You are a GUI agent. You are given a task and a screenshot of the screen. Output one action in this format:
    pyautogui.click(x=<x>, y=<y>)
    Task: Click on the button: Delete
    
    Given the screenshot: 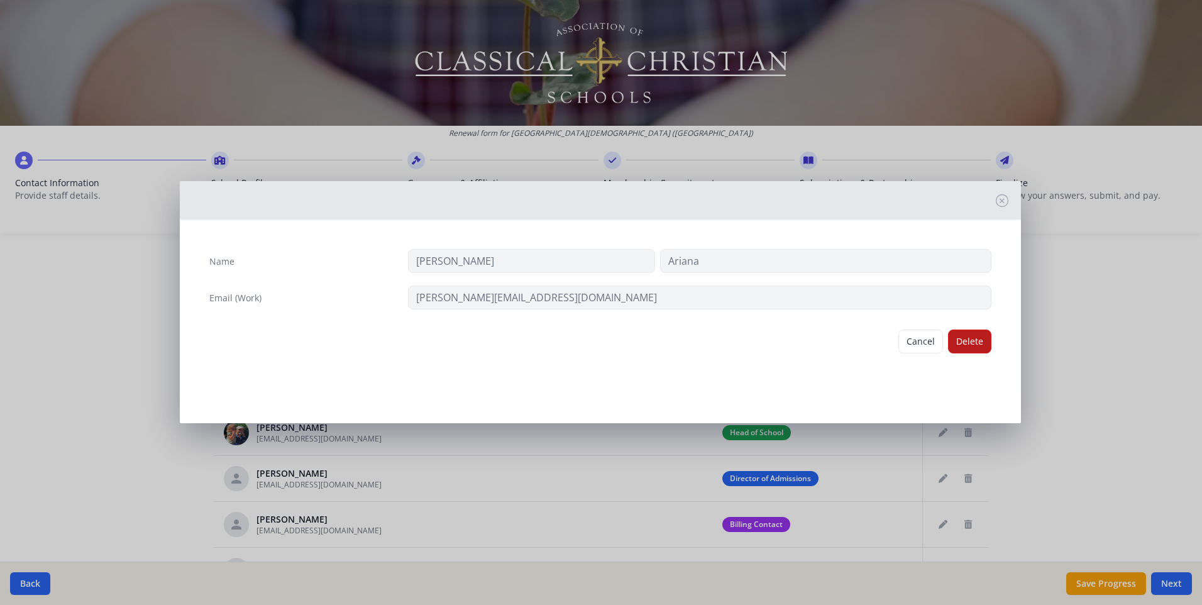 What is the action you would take?
    pyautogui.click(x=969, y=341)
    